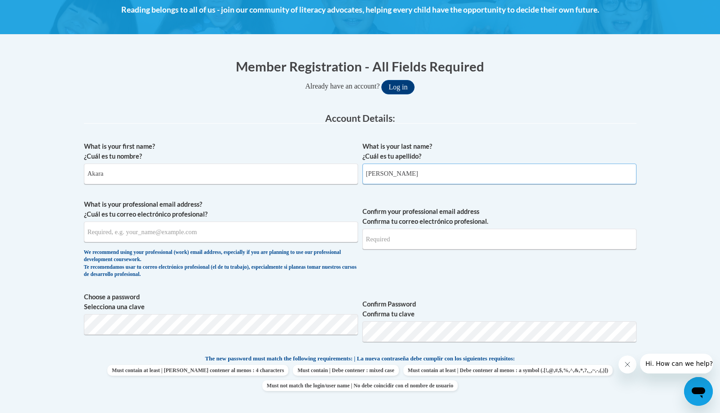 This screenshot has height=413, width=720. Describe the element at coordinates (499, 309) in the screenshot. I see `label: Confirm Password Confirma tu clave` at that location.